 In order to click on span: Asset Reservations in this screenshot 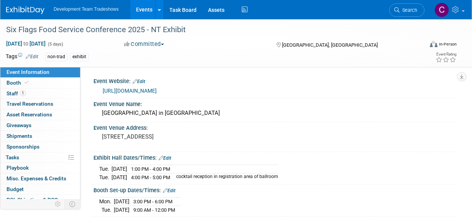, I will do `click(29, 114)`.